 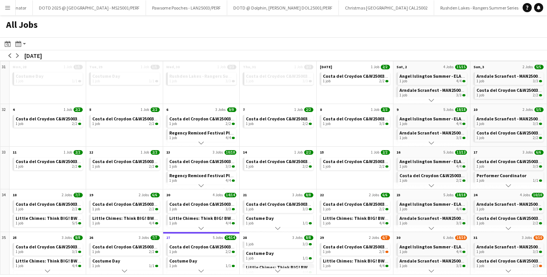 What do you see at coordinates (356, 249) in the screenshot?
I see `a: Costa del Croydon C&W25003/PERF1 job2/3` at bounding box center [356, 249].